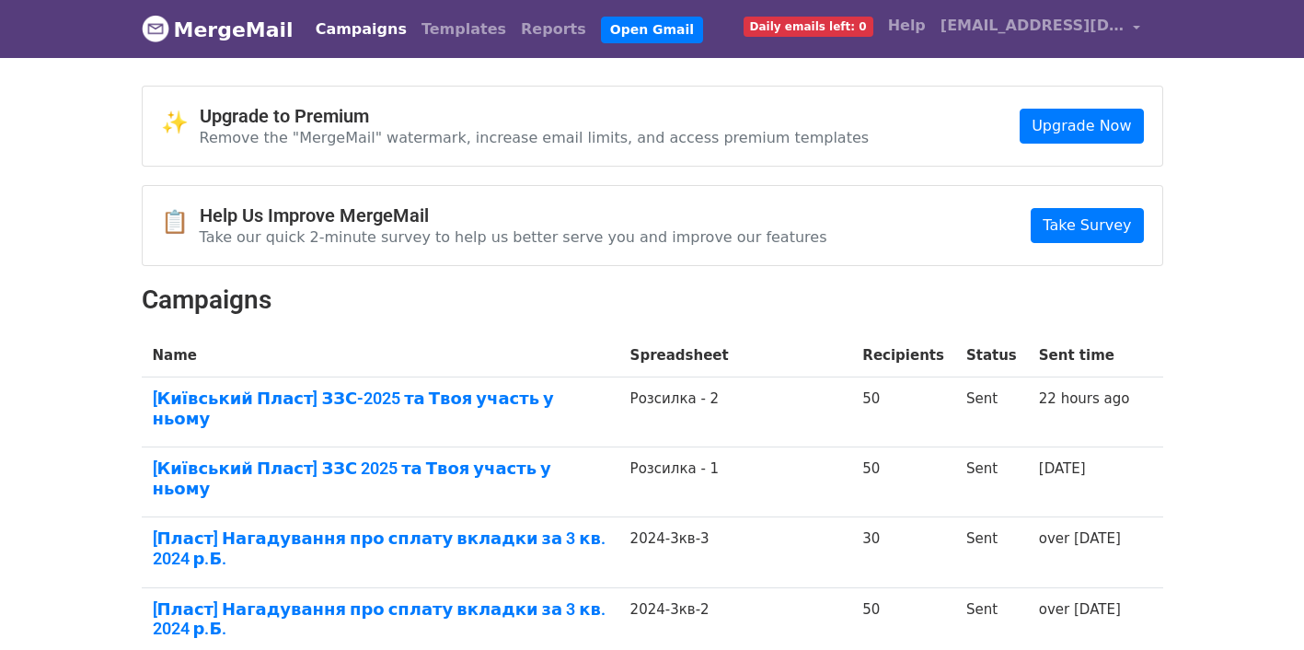  I want to click on a: [Київський Пласт] ЗЗС 2025 та Твоя участь у ньому, so click(380, 478).